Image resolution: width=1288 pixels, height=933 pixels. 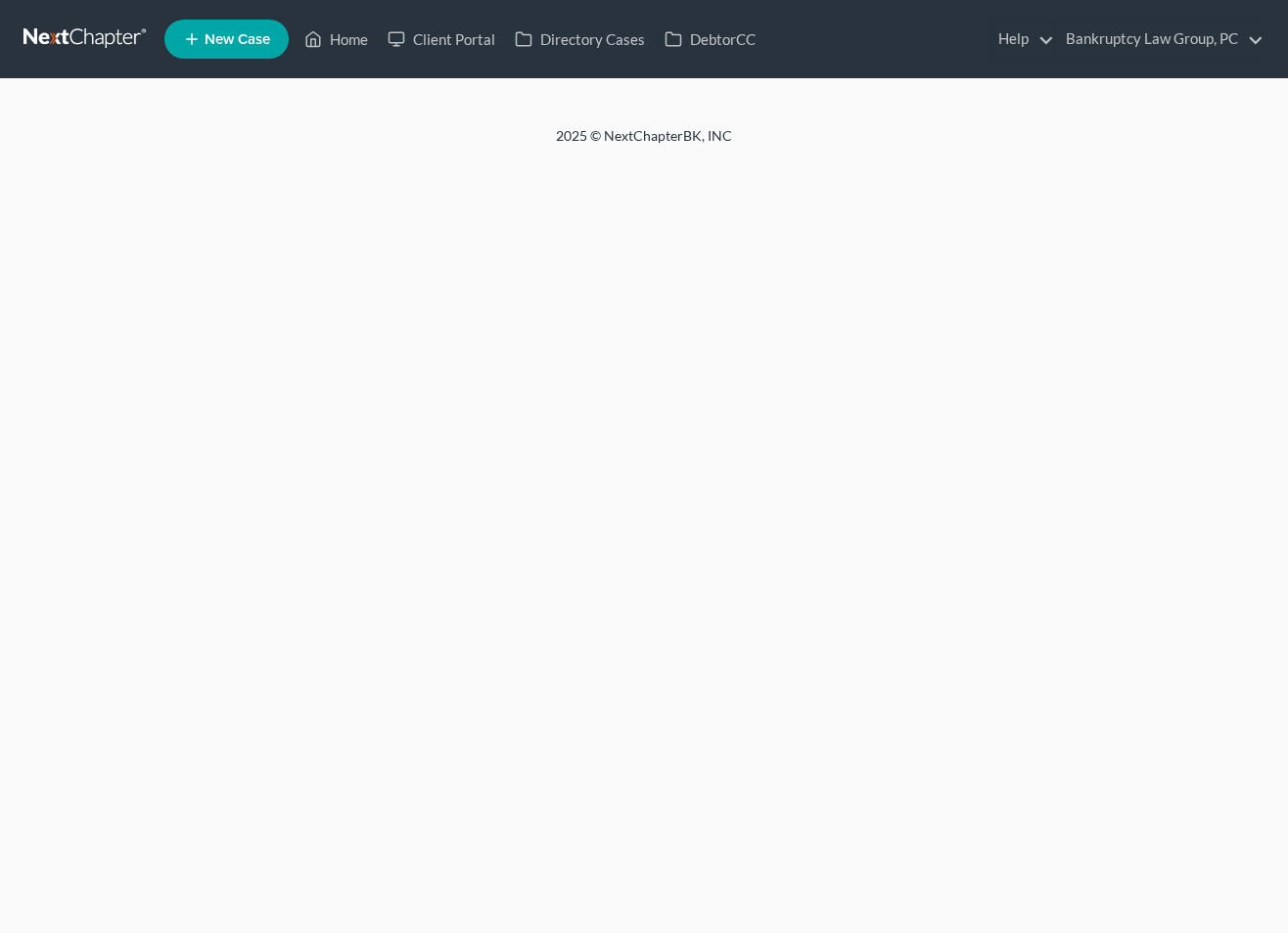 What do you see at coordinates (226, 39) in the screenshot?
I see `new-legal-case-button: New Case` at bounding box center [226, 39].